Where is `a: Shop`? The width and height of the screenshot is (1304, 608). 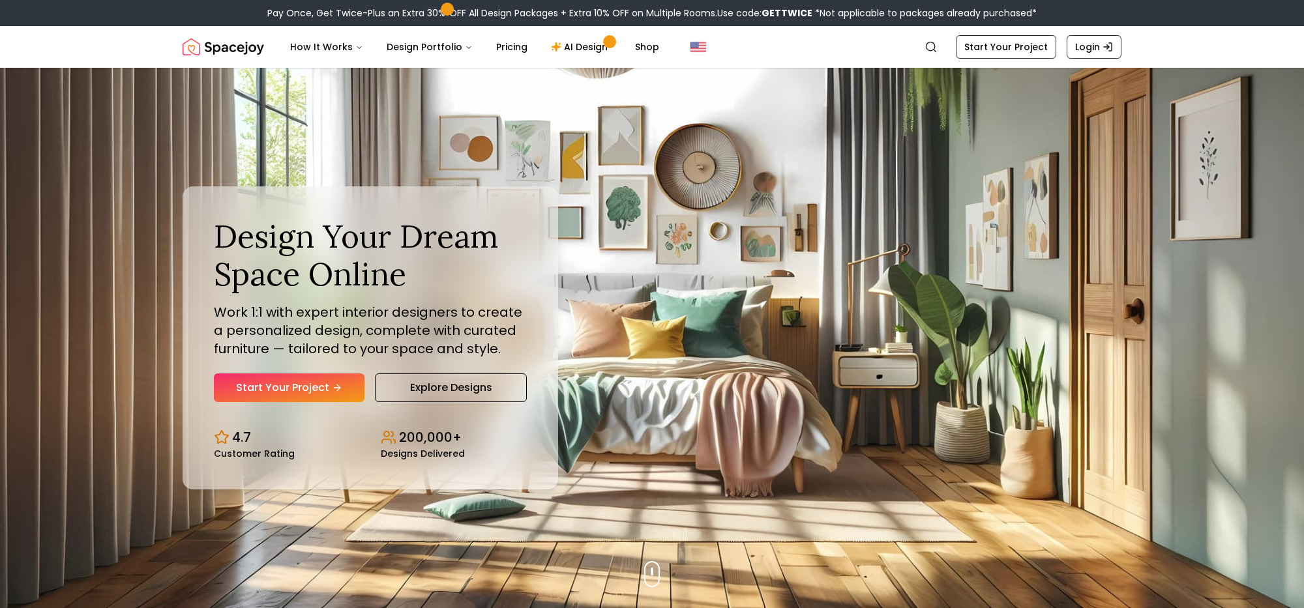
a: Shop is located at coordinates (647, 47).